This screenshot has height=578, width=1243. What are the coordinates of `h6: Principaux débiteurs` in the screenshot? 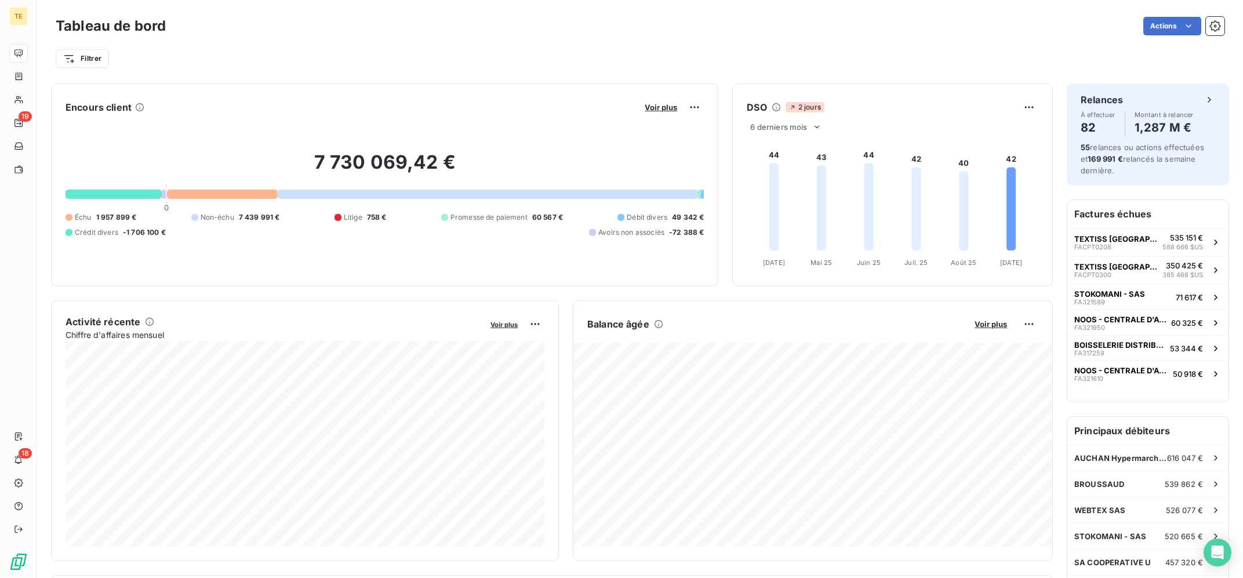 It's located at (1148, 431).